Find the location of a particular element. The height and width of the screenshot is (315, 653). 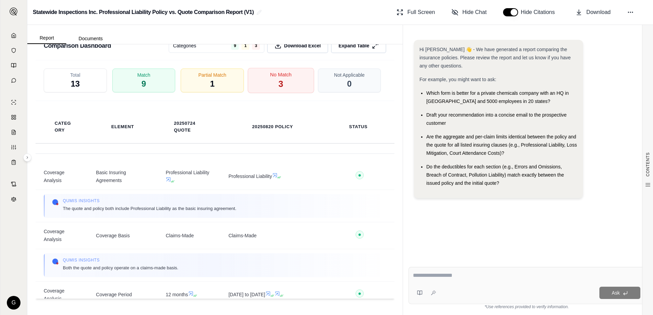

img: Expand sidebar is located at coordinates (14, 12).